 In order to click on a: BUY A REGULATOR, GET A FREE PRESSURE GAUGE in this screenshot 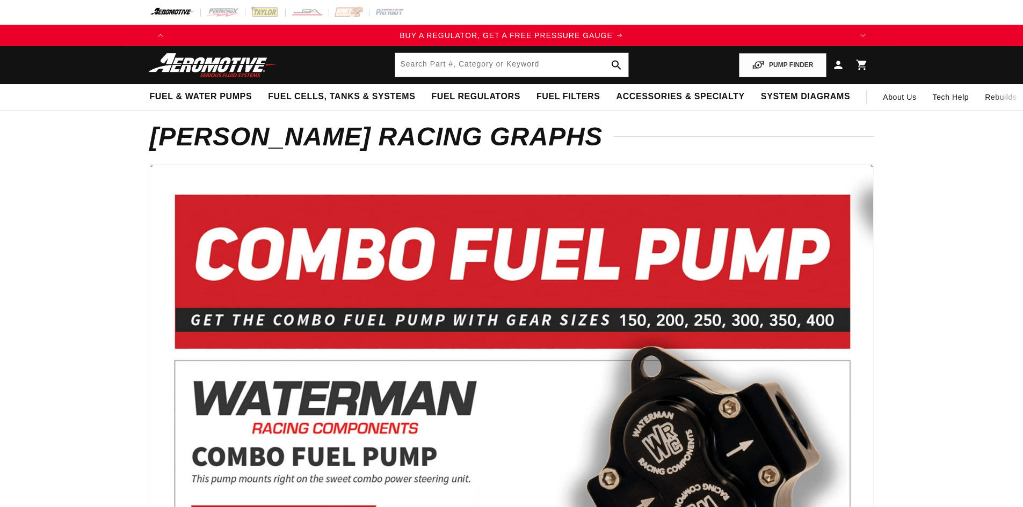, I will do `click(512, 35)`.